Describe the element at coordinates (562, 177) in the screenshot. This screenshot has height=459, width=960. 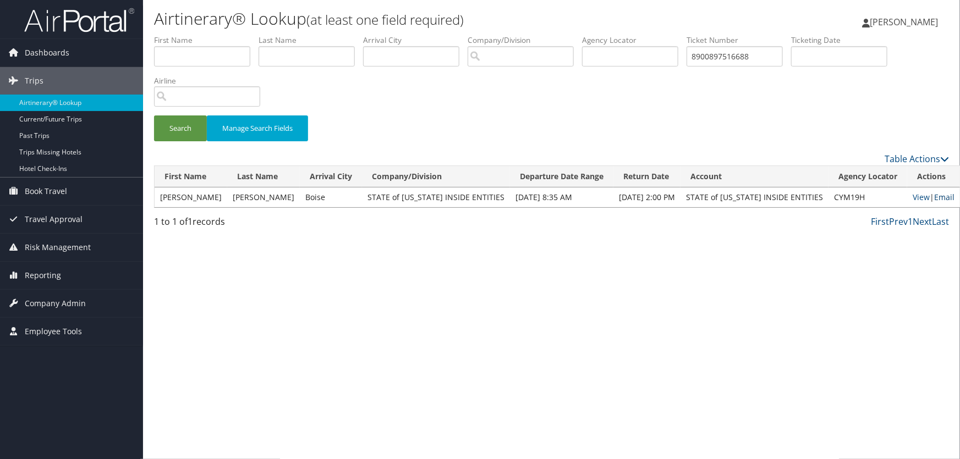
I see `th: Departure Date Range: activate to sort column ascending` at that location.